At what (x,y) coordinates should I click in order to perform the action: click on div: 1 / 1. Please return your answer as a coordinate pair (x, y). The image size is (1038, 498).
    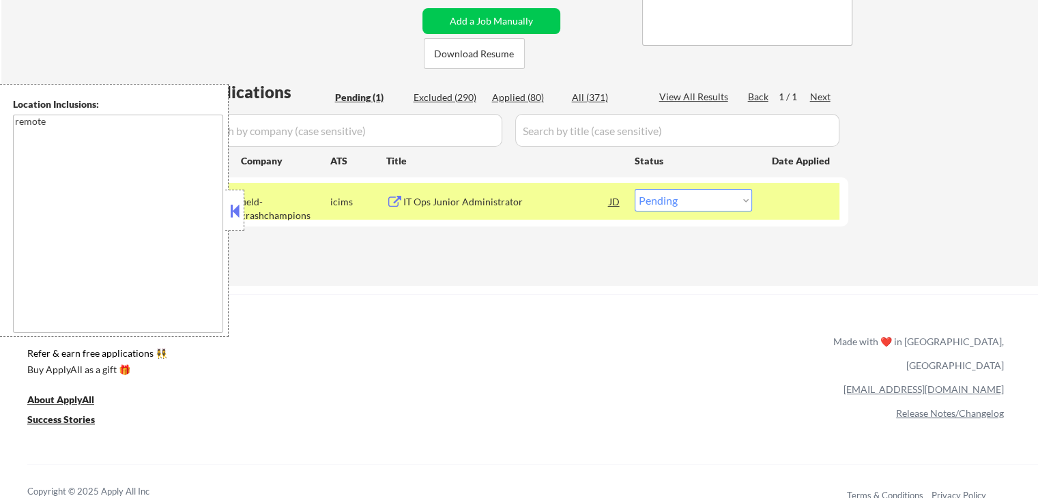
    Looking at the image, I should click on (794, 97).